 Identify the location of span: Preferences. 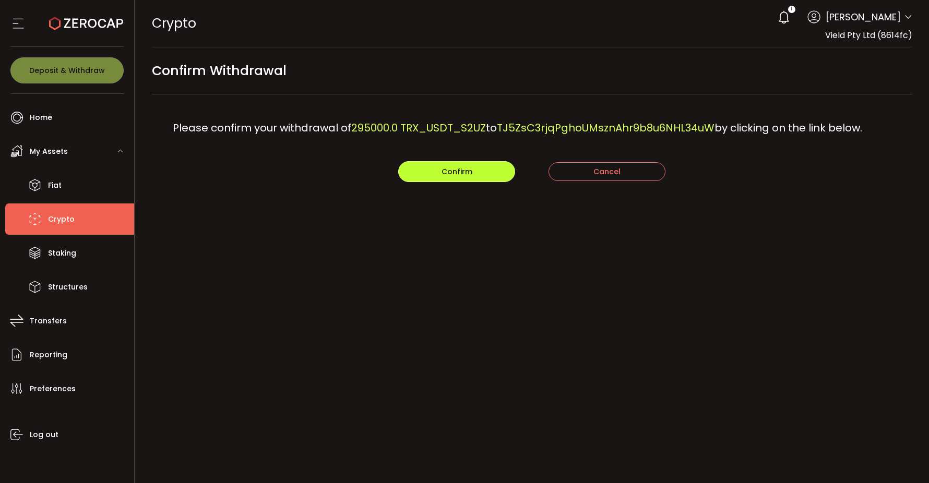
(53, 389).